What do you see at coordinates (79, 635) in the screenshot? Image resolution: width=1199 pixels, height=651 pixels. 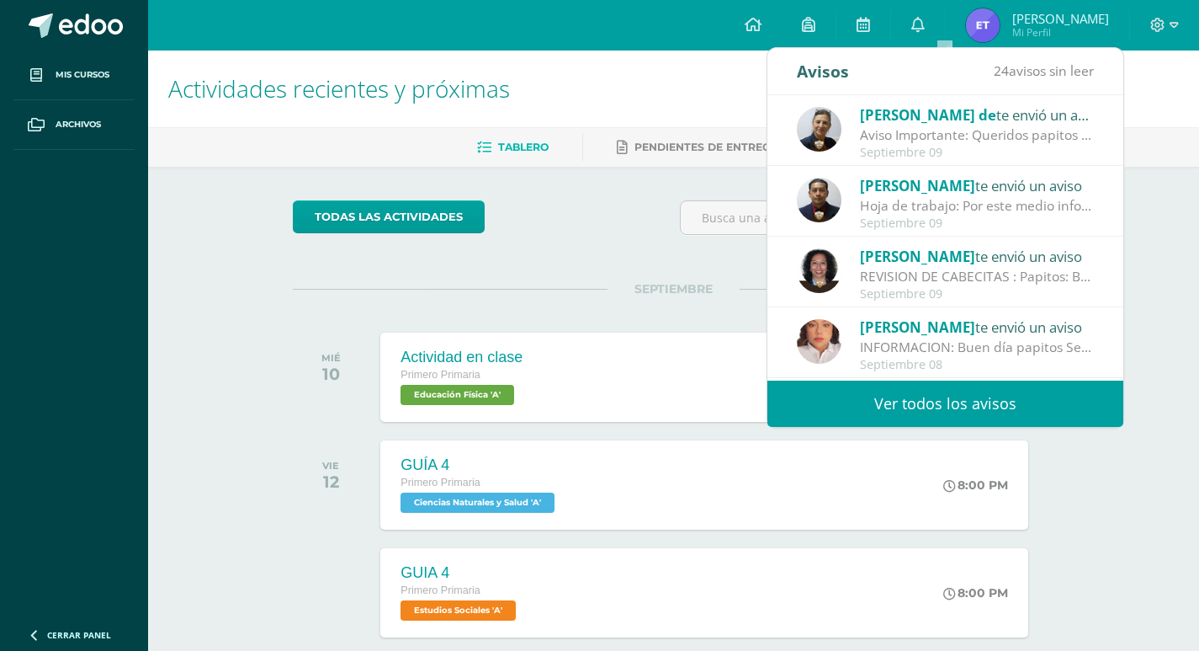 I see `span: Cerrar panel` at bounding box center [79, 635].